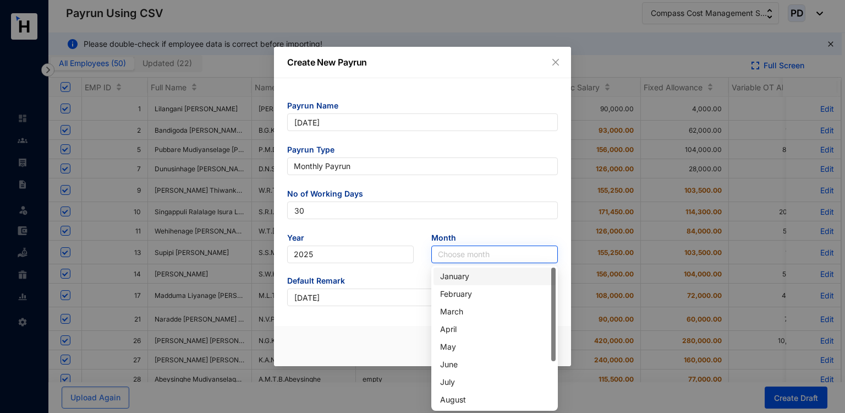  I want to click on div: April, so click(495, 329).